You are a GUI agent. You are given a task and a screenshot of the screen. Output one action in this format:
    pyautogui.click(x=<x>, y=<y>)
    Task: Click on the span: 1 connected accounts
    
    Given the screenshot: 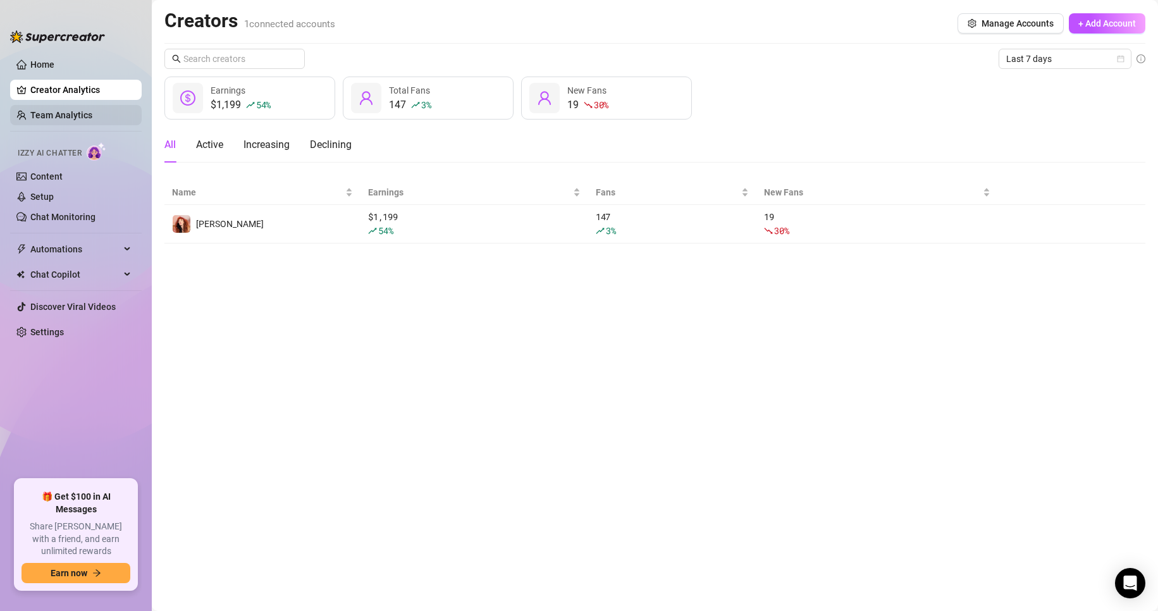 What is the action you would take?
    pyautogui.click(x=290, y=24)
    